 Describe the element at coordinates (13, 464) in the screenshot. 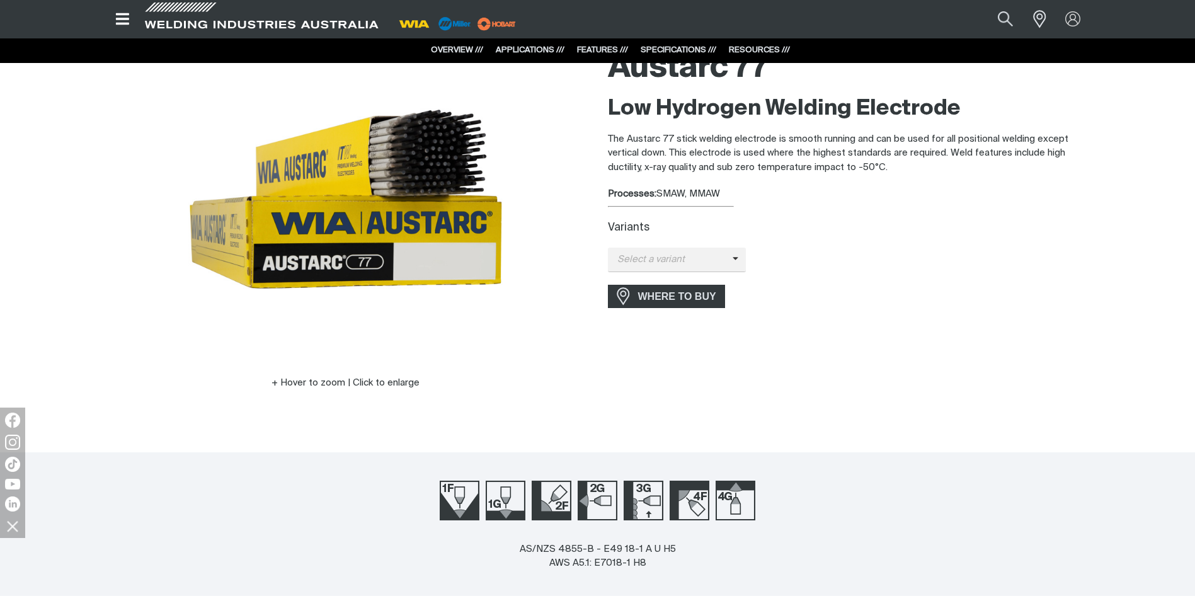

I see `img: TikTok` at that location.